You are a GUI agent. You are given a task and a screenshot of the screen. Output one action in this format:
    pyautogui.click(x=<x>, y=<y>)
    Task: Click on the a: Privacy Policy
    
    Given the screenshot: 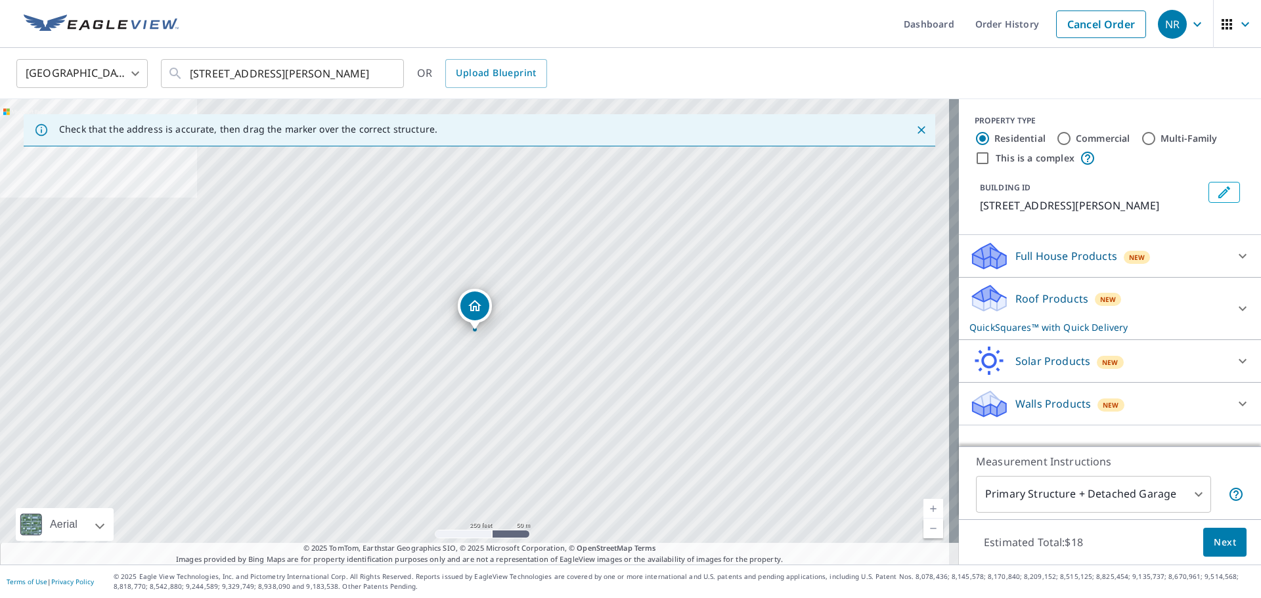 What is the action you would take?
    pyautogui.click(x=72, y=582)
    